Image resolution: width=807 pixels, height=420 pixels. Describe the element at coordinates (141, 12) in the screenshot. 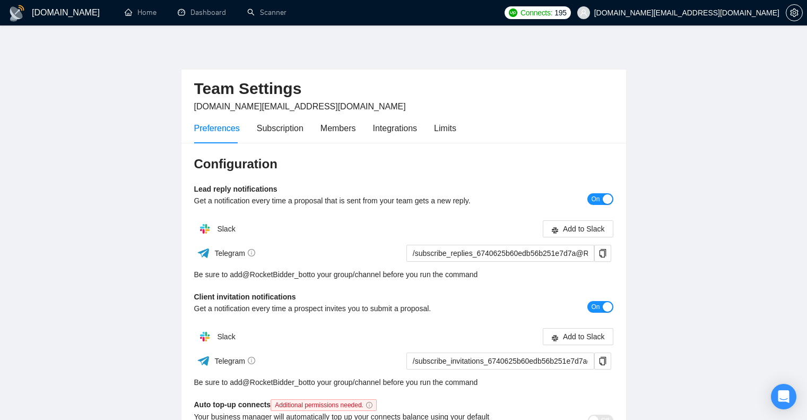

I see `a: homeHome` at that location.